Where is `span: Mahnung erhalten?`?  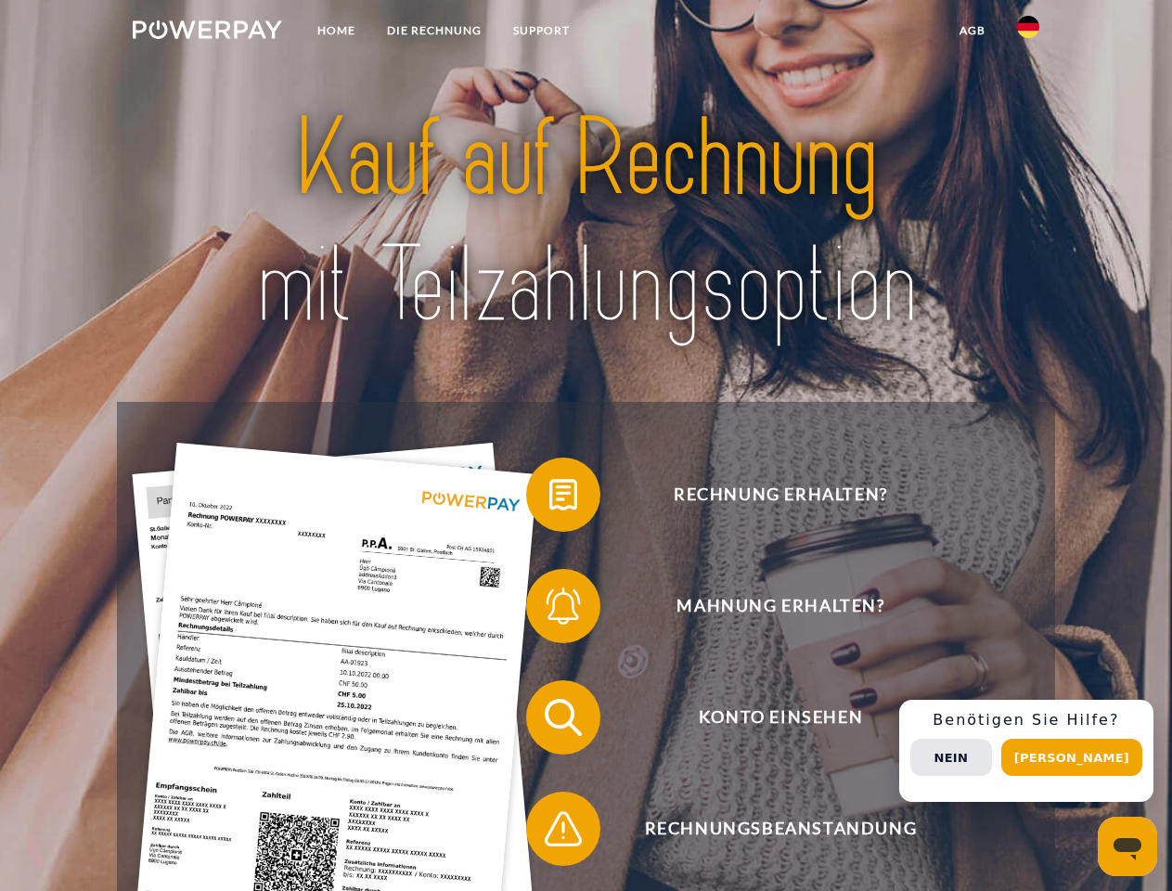
span: Mahnung erhalten? is located at coordinates (780, 606).